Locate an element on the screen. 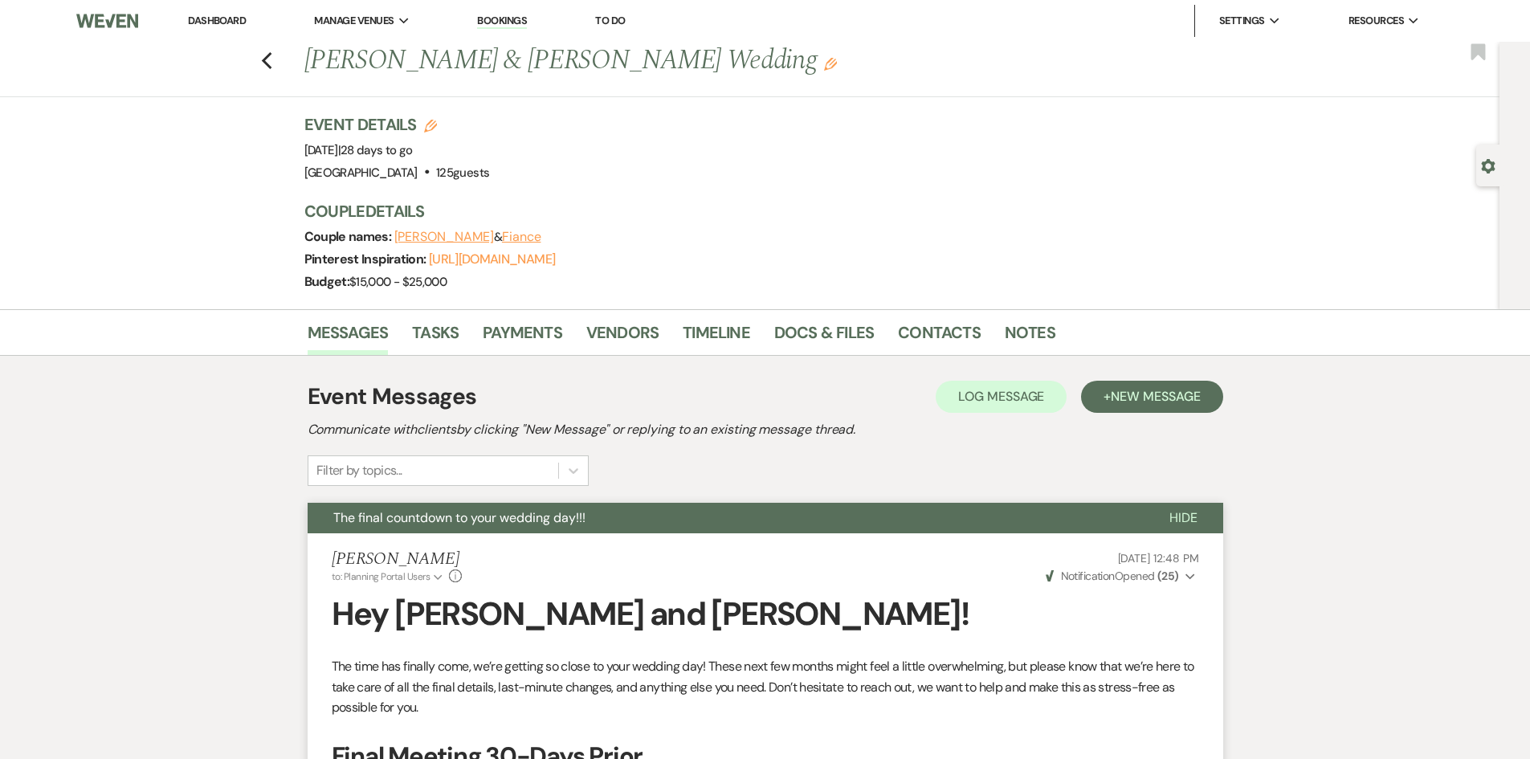 This screenshot has width=1530, height=759. span: Couple names: is located at coordinates (349, 236).